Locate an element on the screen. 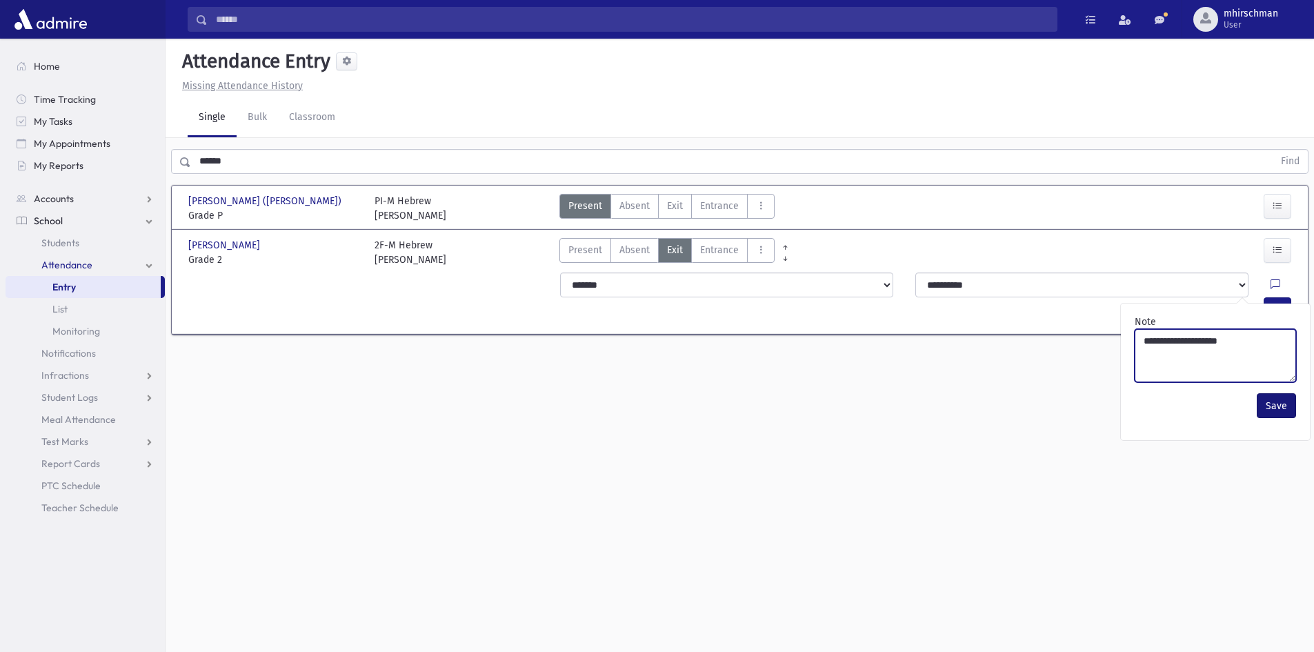  button: Find is located at coordinates (1290, 161).